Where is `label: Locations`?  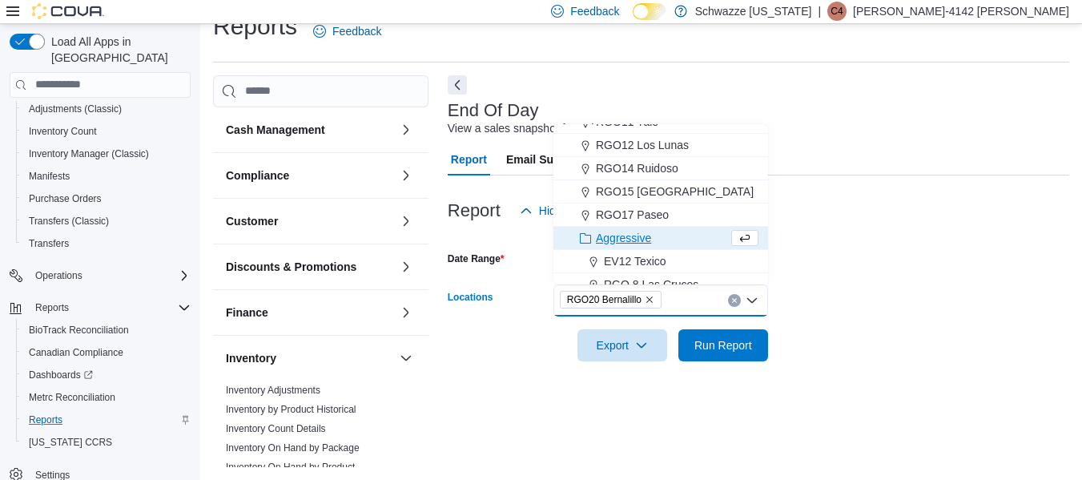 label: Locations is located at coordinates (470, 297).